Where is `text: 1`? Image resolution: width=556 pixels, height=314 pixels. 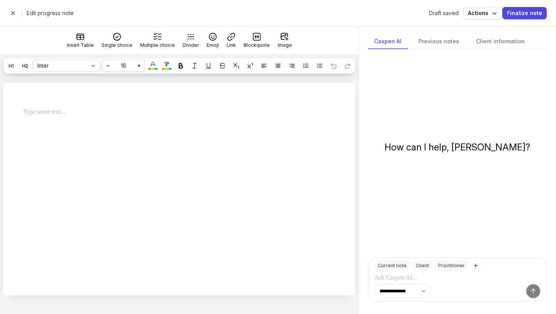
text: 1 is located at coordinates (318, 64).